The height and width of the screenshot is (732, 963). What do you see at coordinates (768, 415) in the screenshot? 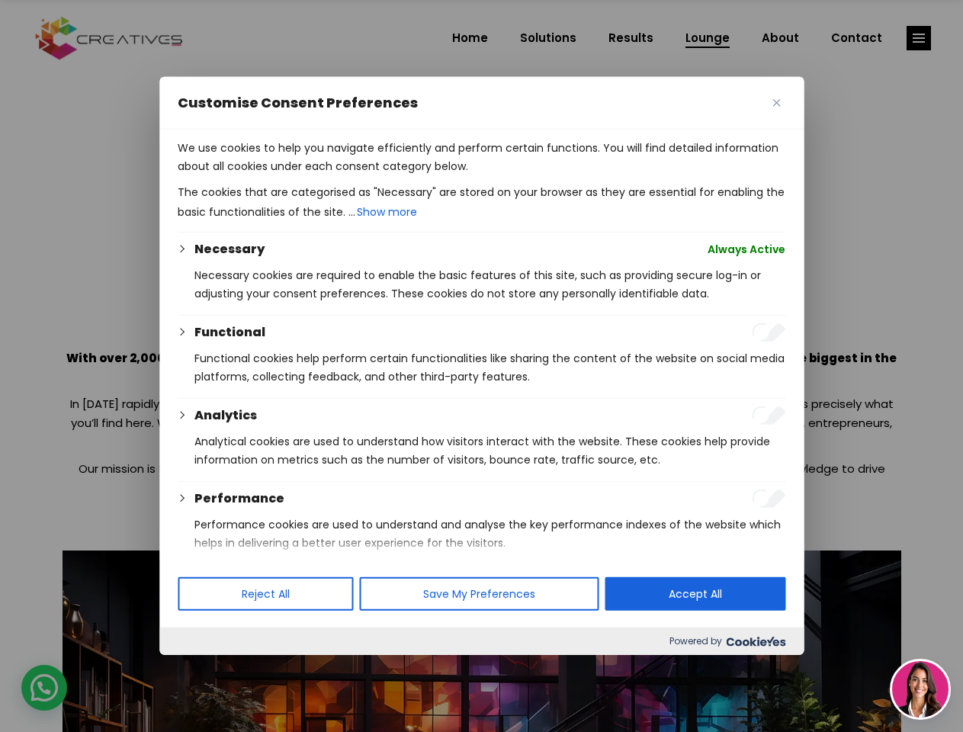
I see `input: Enable Analytics` at bounding box center [768, 415].